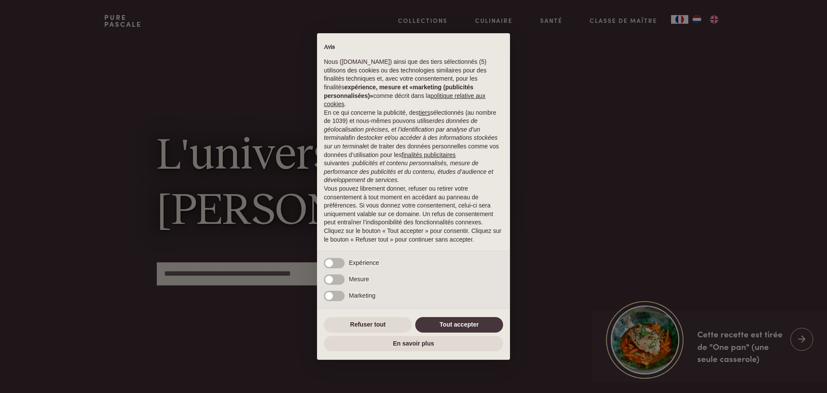 The width and height of the screenshot is (827, 393). What do you see at coordinates (399, 91) in the screenshot?
I see `strong: expérience, mesure et «marketing (publicités personnalisées)»` at bounding box center [399, 91].